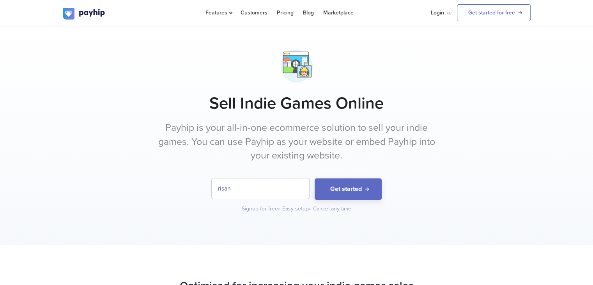  What do you see at coordinates (297, 103) in the screenshot?
I see `h1: Sell Indie Games Online` at bounding box center [297, 103].